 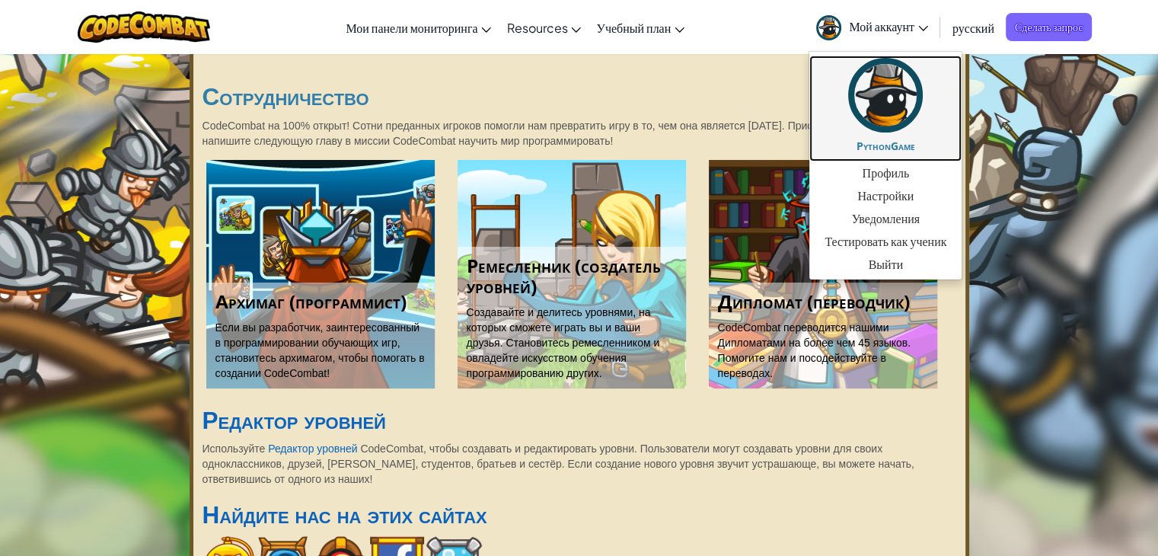 I want to click on span: Resources, so click(x=537, y=27).